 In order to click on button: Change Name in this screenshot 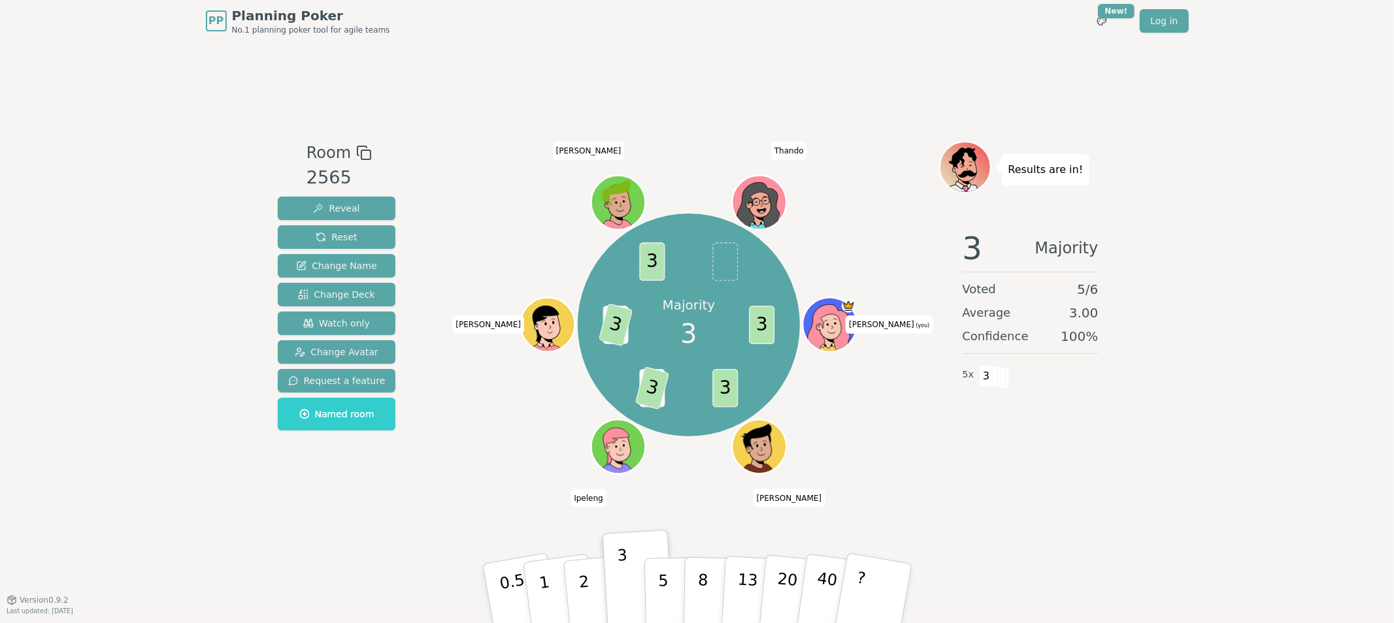, I will do `click(337, 266)`.